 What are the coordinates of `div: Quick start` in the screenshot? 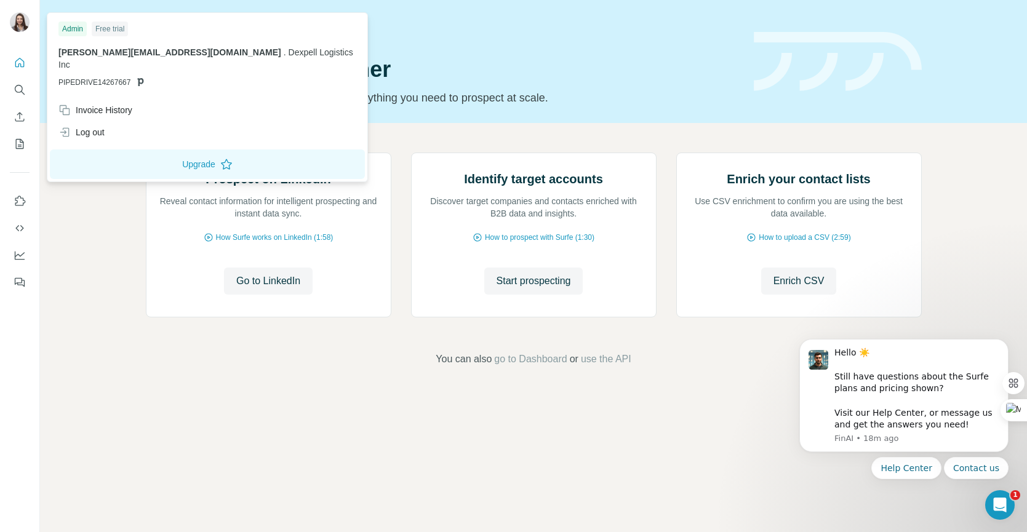 It's located at (442, 29).